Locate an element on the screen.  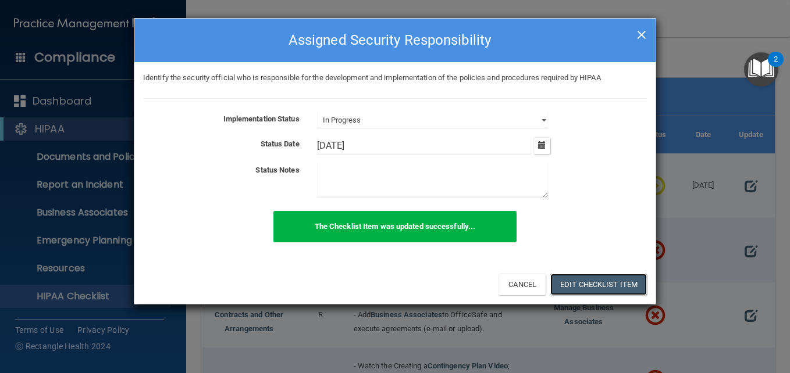
h4: Assigned Security Responsibility is located at coordinates (395, 40).